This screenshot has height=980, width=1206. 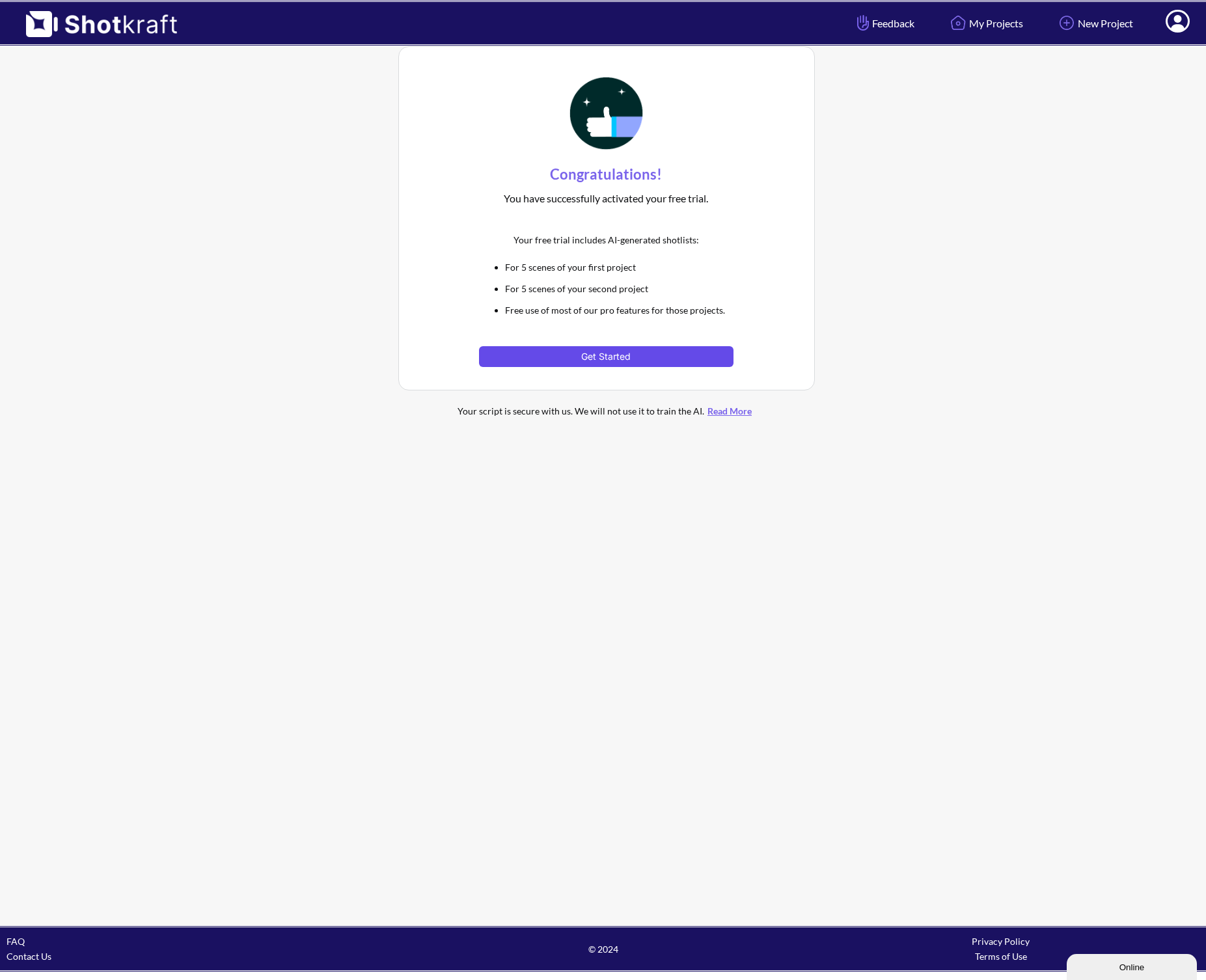 I want to click on img: Home Icon, so click(x=958, y=23).